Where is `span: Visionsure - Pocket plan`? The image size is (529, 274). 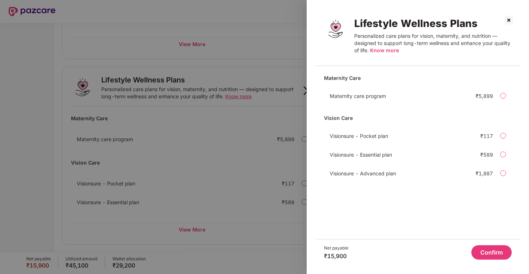 span: Visionsure - Pocket plan is located at coordinates (359, 136).